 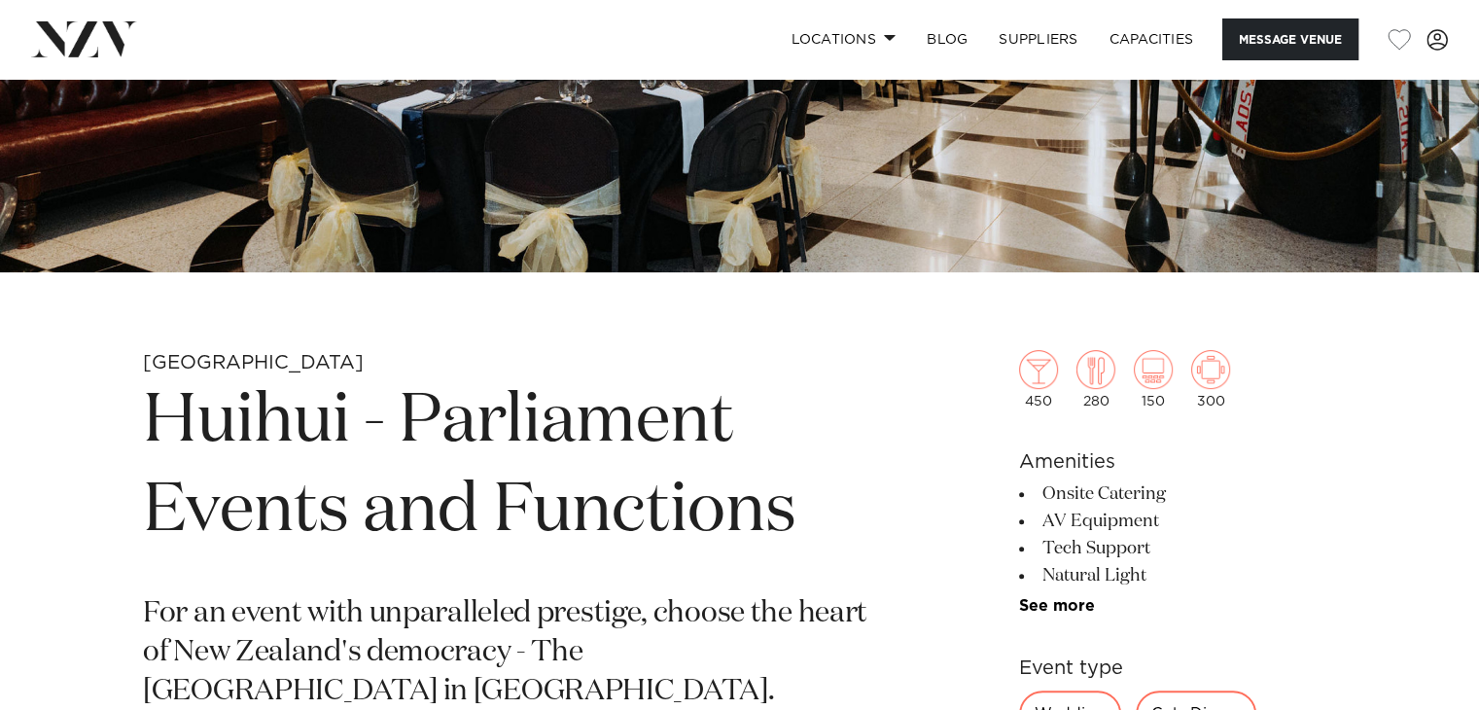 What do you see at coordinates (947, 39) in the screenshot?
I see `a: BLOG` at bounding box center [947, 39].